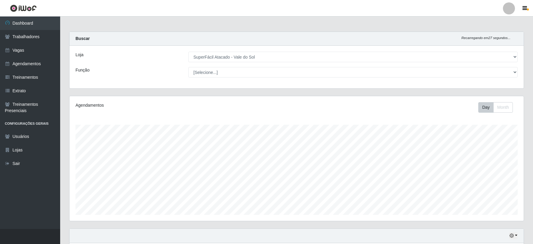 Image resolution: width=533 pixels, height=244 pixels. Describe the element at coordinates (165, 105) in the screenshot. I see `div: Agendamentos` at that location.